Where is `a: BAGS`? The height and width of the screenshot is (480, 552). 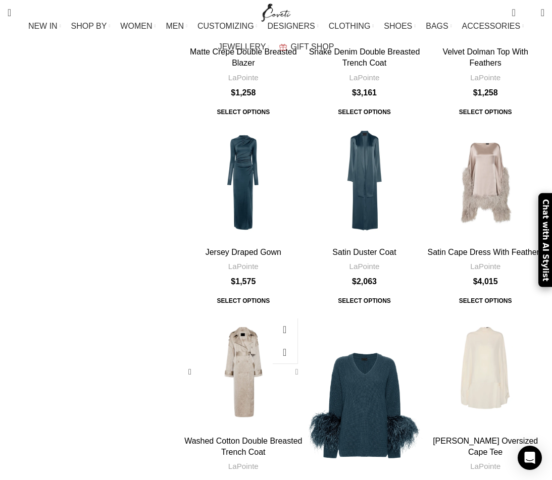
a: BAGS is located at coordinates (438, 26).